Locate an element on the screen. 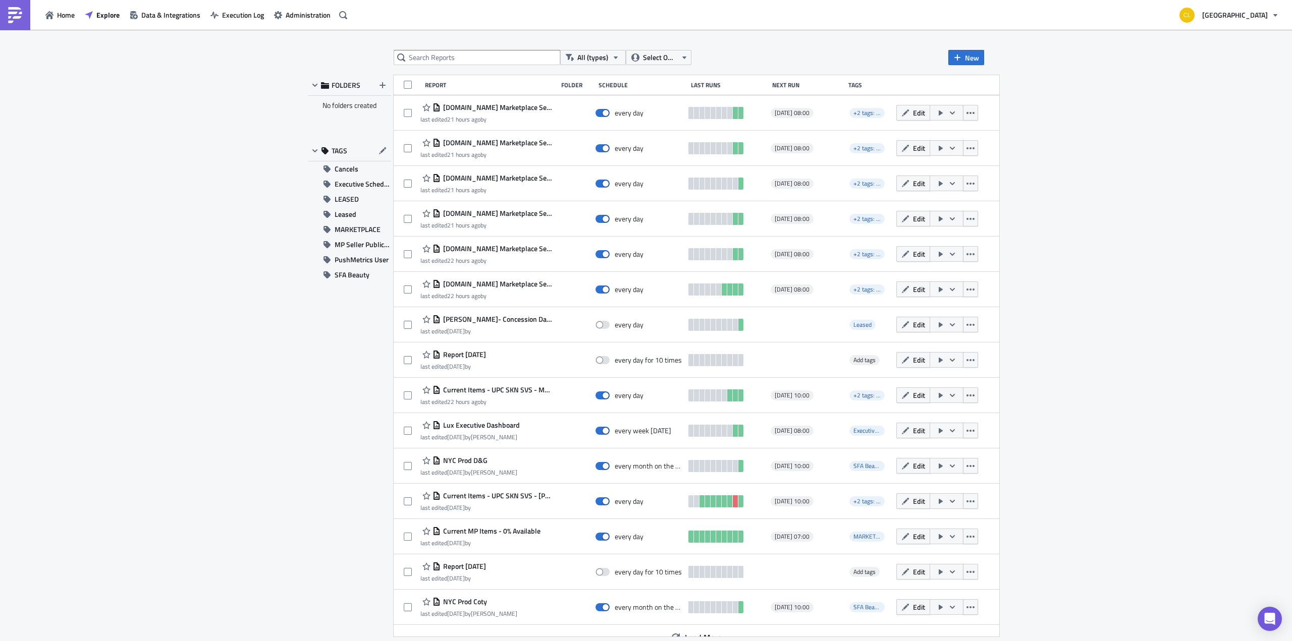 The image size is (1292, 641). button: New is located at coordinates (966, 58).